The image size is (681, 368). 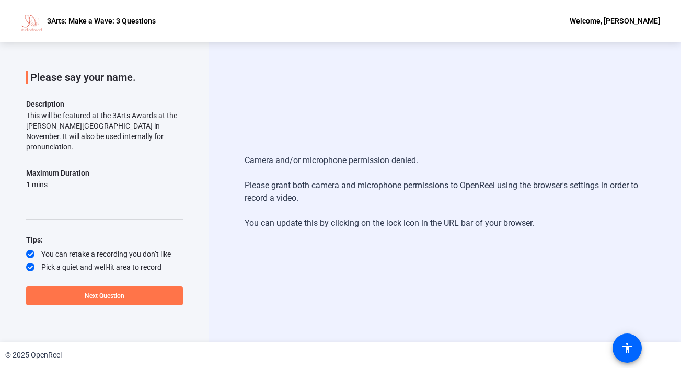 I want to click on span: Next Question, so click(x=105, y=296).